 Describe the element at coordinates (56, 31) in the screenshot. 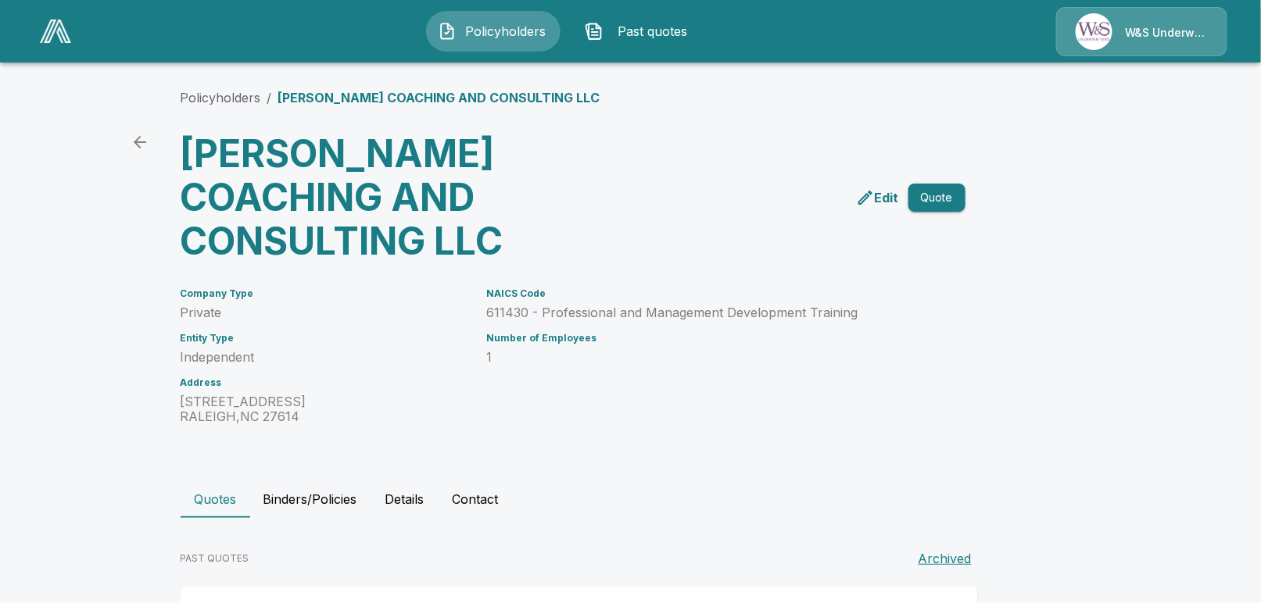

I see `img: AA Logo` at that location.